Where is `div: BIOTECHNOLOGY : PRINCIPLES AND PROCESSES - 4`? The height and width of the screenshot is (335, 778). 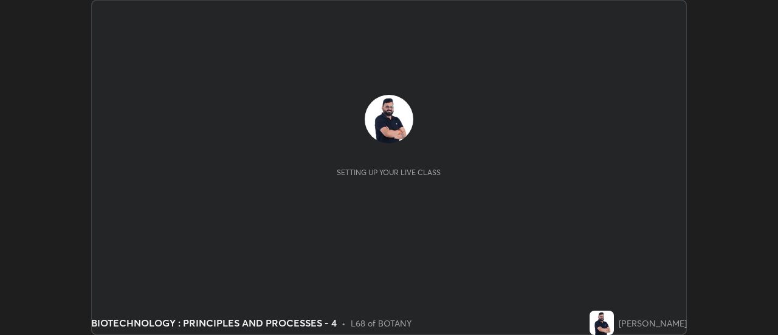
div: BIOTECHNOLOGY : PRINCIPLES AND PROCESSES - 4 is located at coordinates (214, 323).